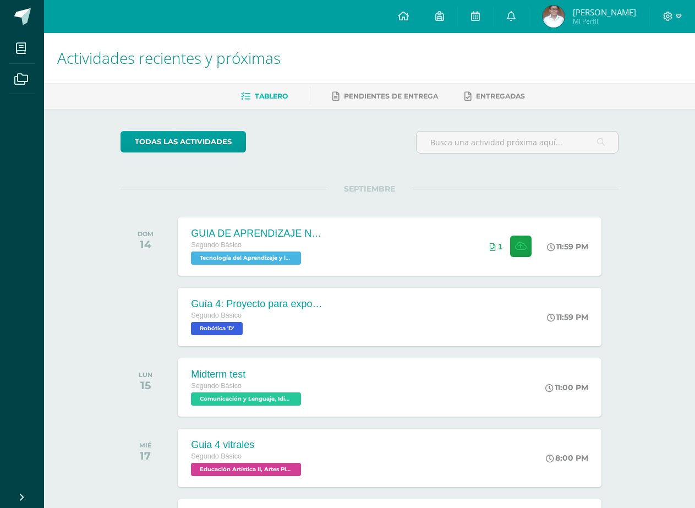 The width and height of the screenshot is (695, 508). Describe the element at coordinates (567, 387) in the screenshot. I see `div: 11:00 PM` at that location.